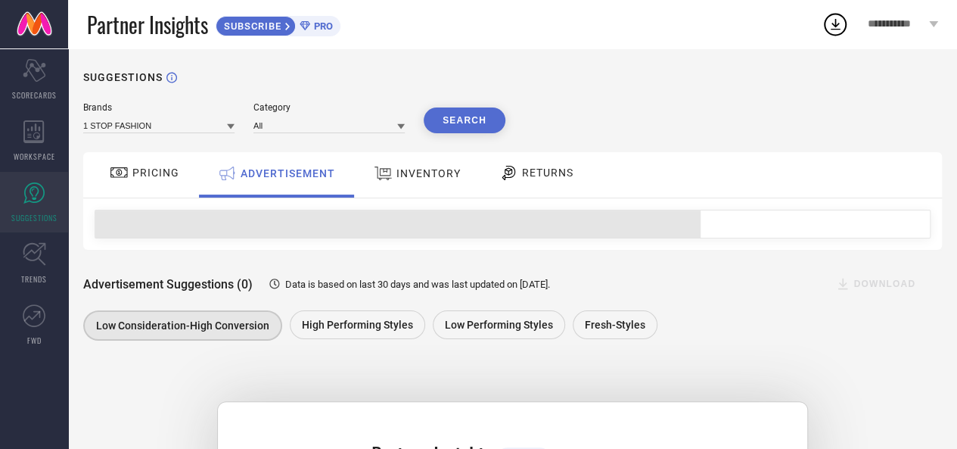  I want to click on span: PRO, so click(321, 26).